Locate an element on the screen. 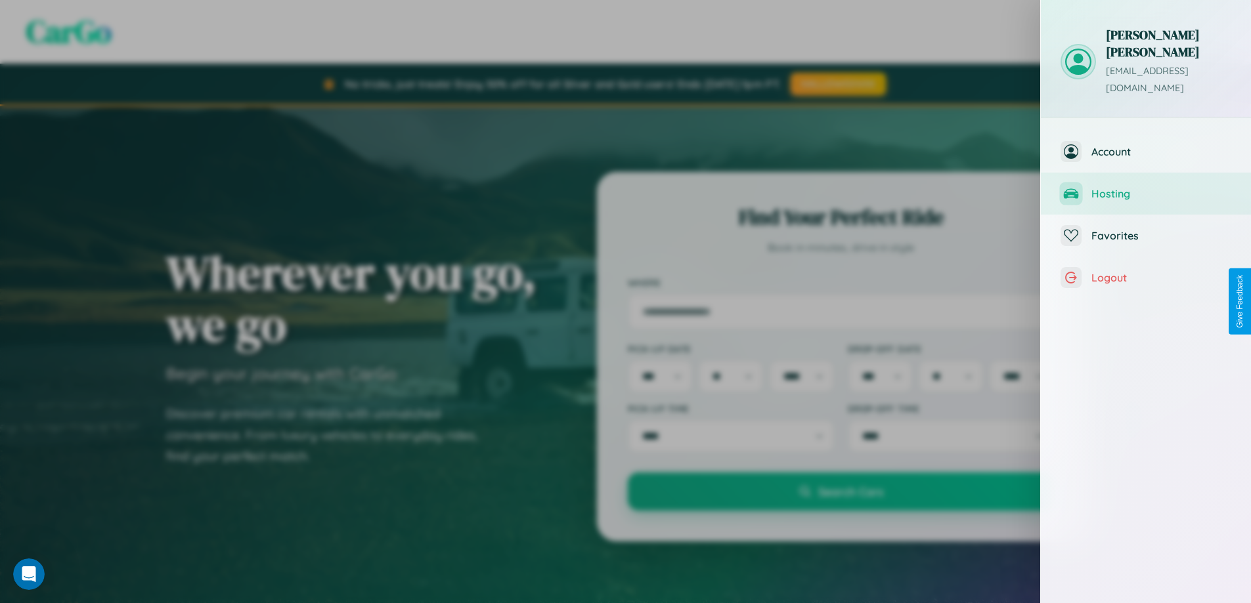 This screenshot has height=603, width=1251. span: Account is located at coordinates (1161, 152).